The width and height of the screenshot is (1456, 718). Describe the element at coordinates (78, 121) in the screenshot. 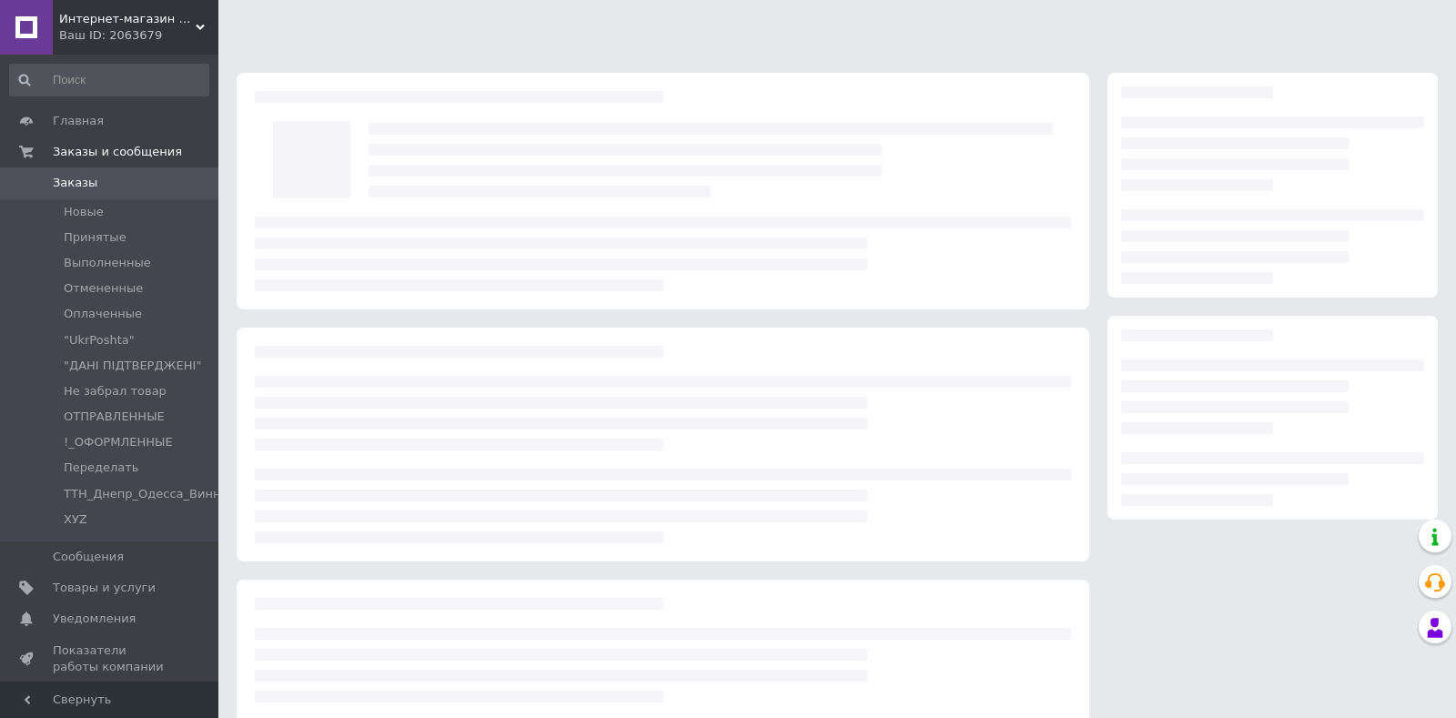

I see `span: Главная` at that location.